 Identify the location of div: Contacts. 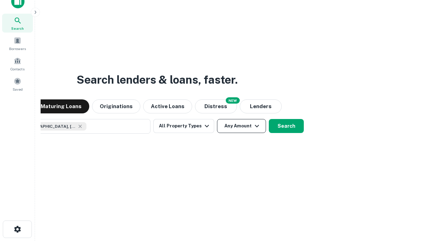
(18, 64).